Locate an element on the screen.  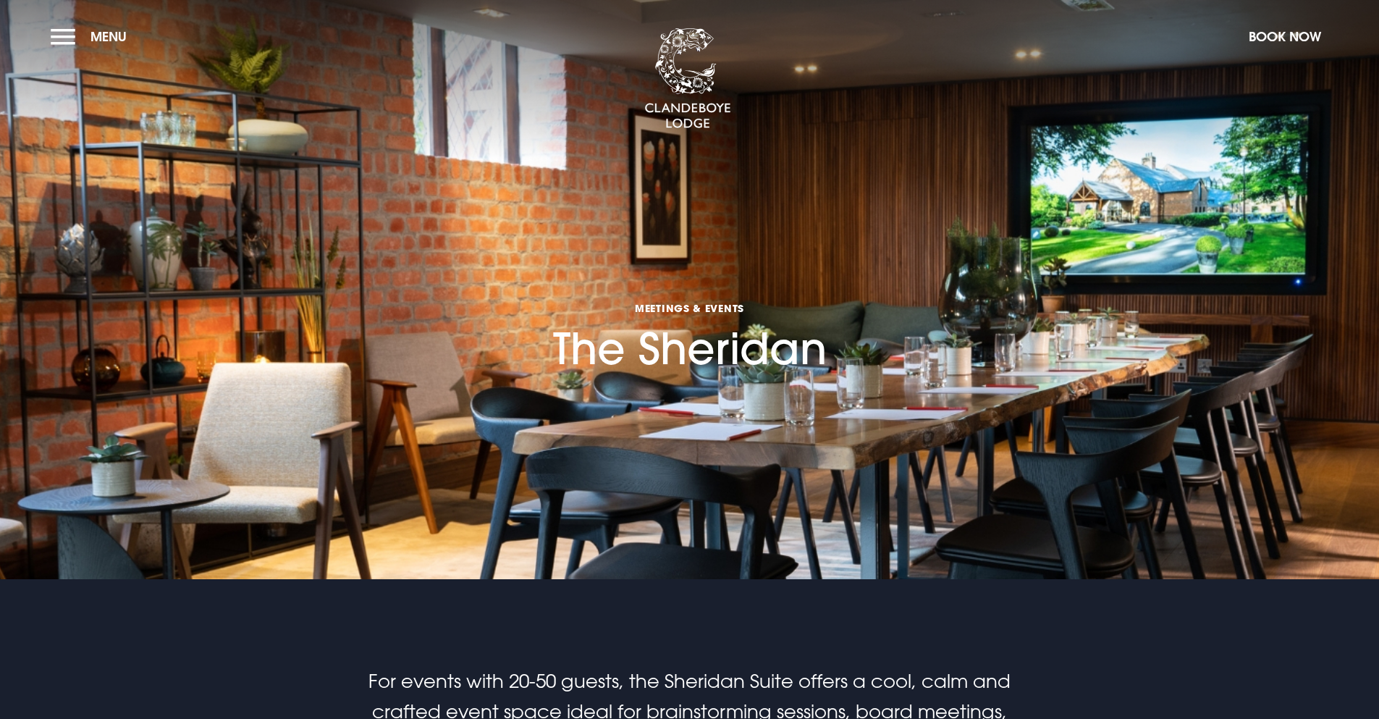
span: Menu is located at coordinates (109, 36).